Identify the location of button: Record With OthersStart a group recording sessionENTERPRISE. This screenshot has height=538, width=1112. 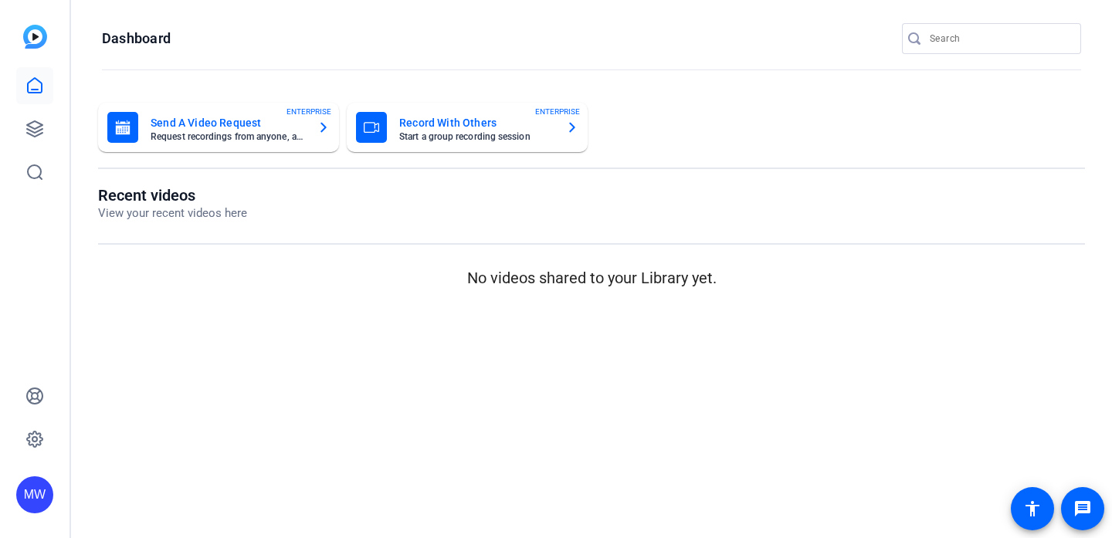
(467, 127).